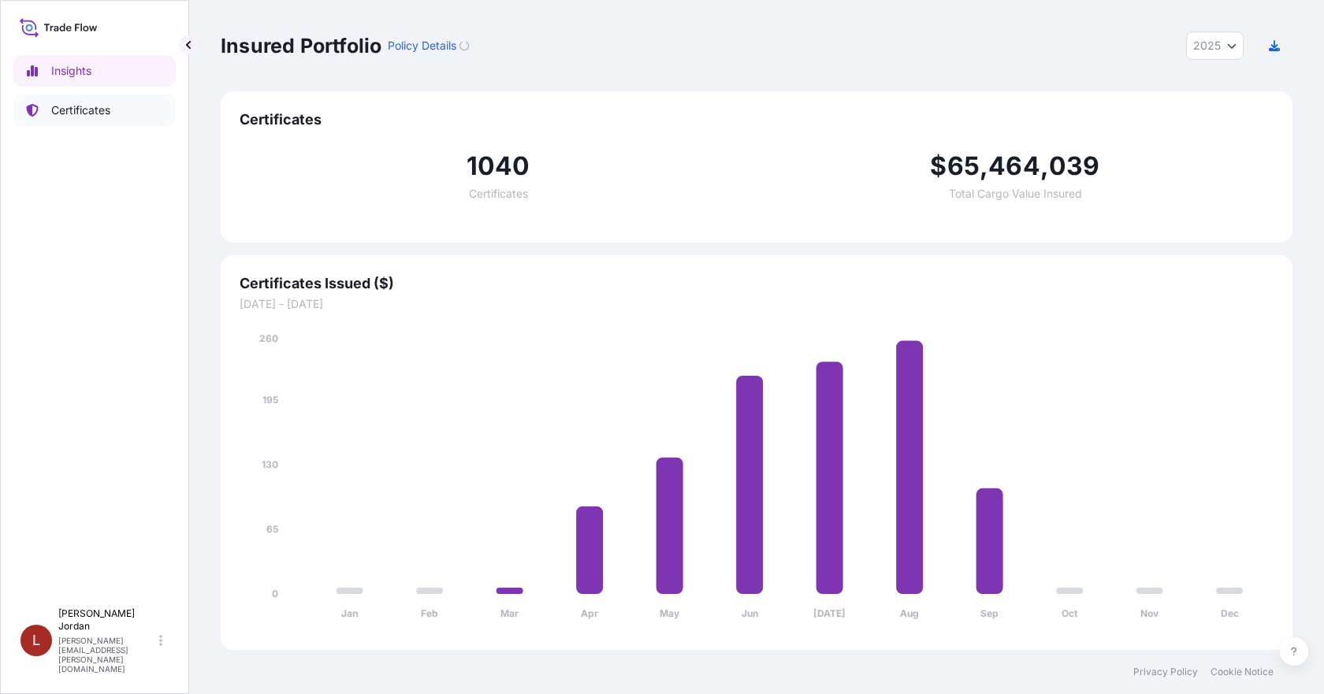  What do you see at coordinates (464, 46) in the screenshot?
I see `div: Loading` at bounding box center [464, 46].